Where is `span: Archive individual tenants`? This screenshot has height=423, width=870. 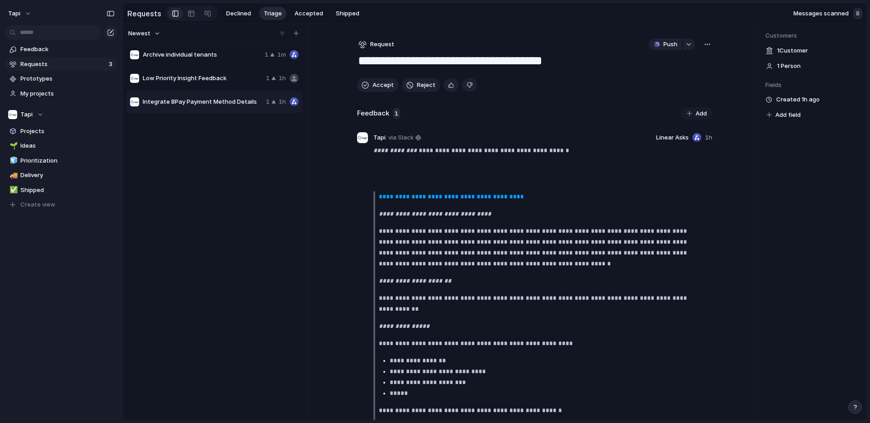 span: Archive individual tenants is located at coordinates (202, 55).